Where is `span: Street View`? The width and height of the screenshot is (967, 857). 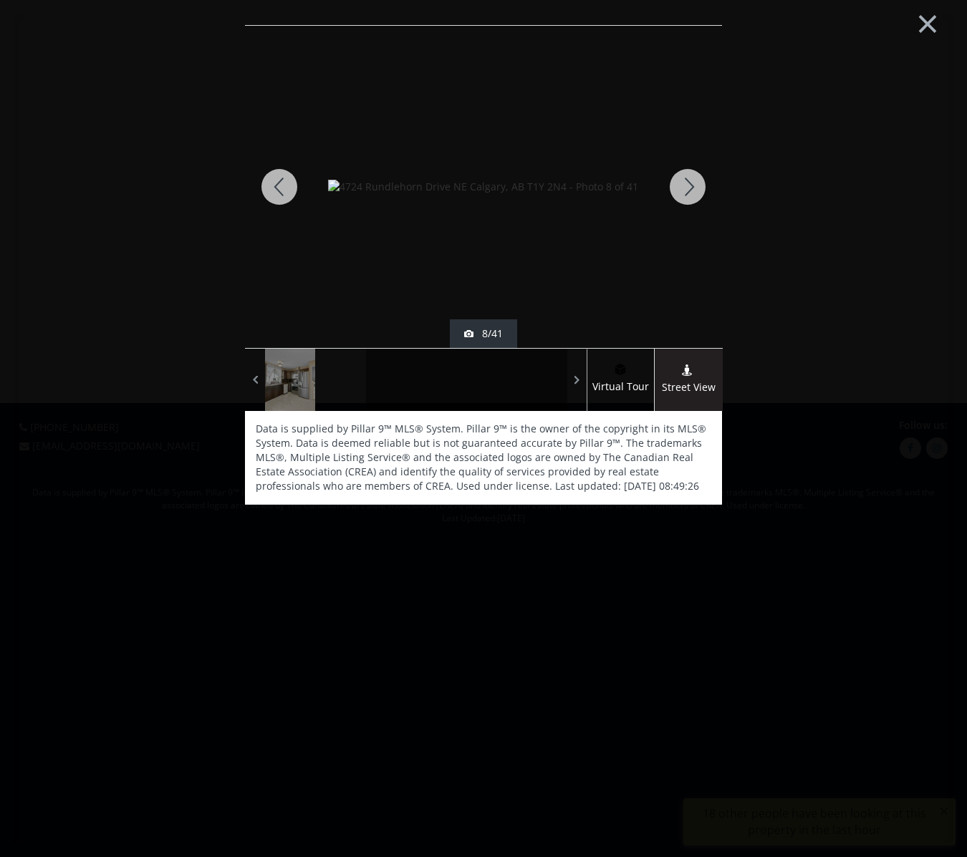 span: Street View is located at coordinates (688, 387).